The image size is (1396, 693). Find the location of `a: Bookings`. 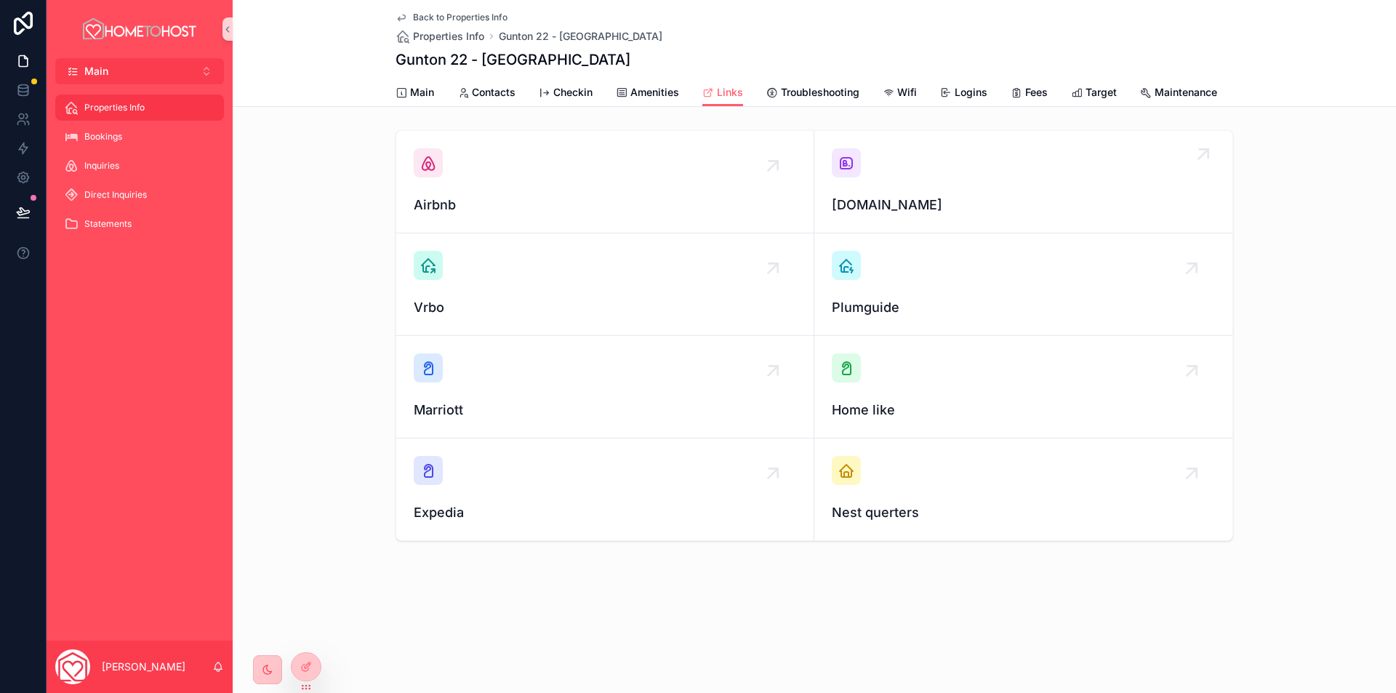

a: Bookings is located at coordinates (140, 137).